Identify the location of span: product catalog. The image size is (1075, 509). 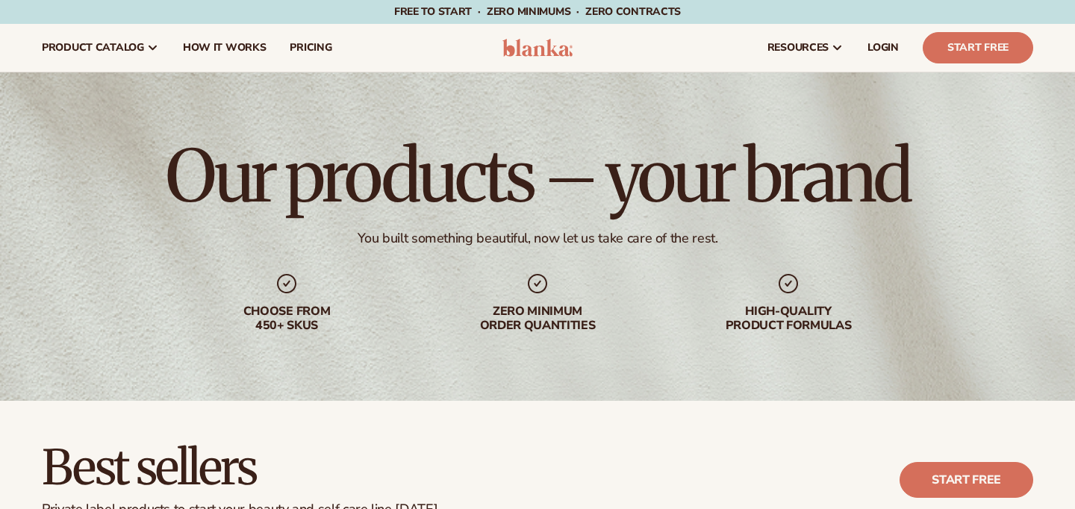
(93, 48).